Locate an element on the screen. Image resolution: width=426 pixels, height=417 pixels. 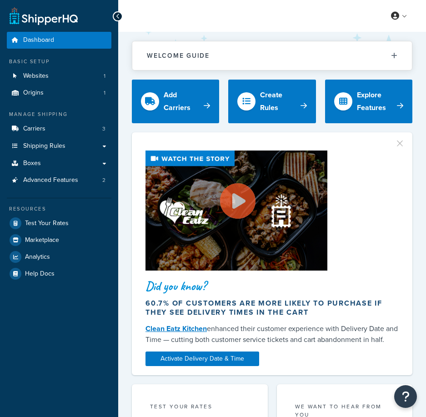
a: Clean Eatz Kitchen is located at coordinates (176, 329).